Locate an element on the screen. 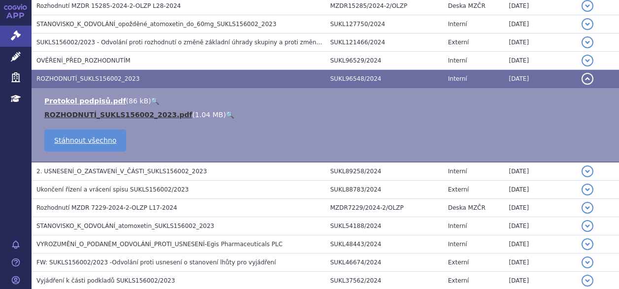  span: Vyjádření k části podkladů SUKLS156002/2023 is located at coordinates (105, 281).